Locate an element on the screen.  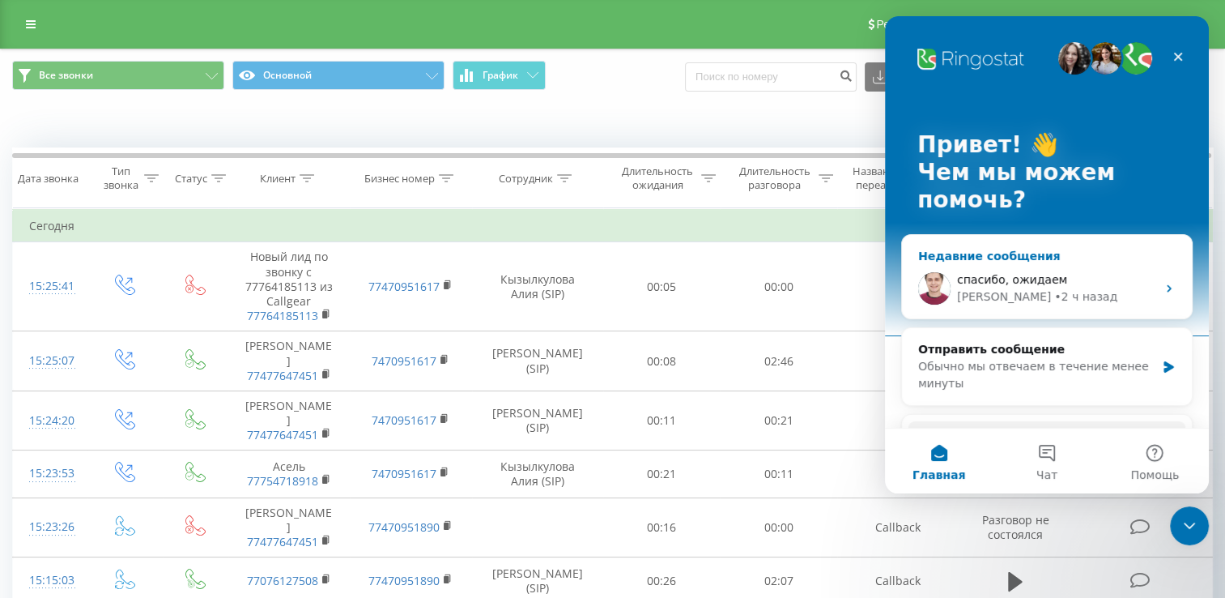
a: 77470951617 is located at coordinates (404, 286).